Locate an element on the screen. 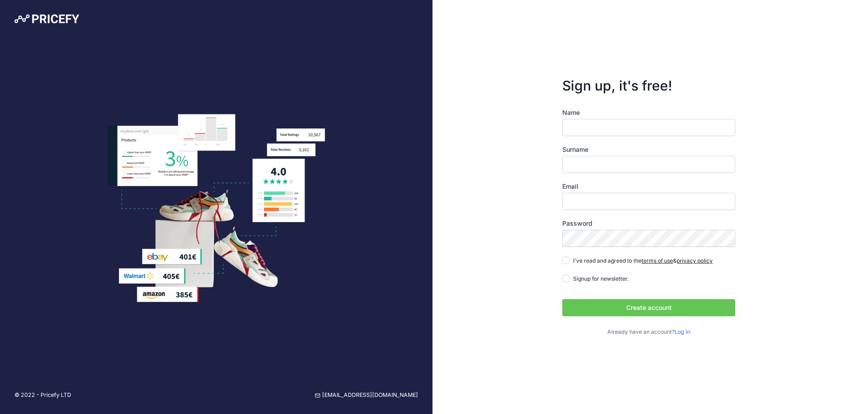 Image resolution: width=865 pixels, height=414 pixels. span: Signup for newsletter. is located at coordinates (600, 278).